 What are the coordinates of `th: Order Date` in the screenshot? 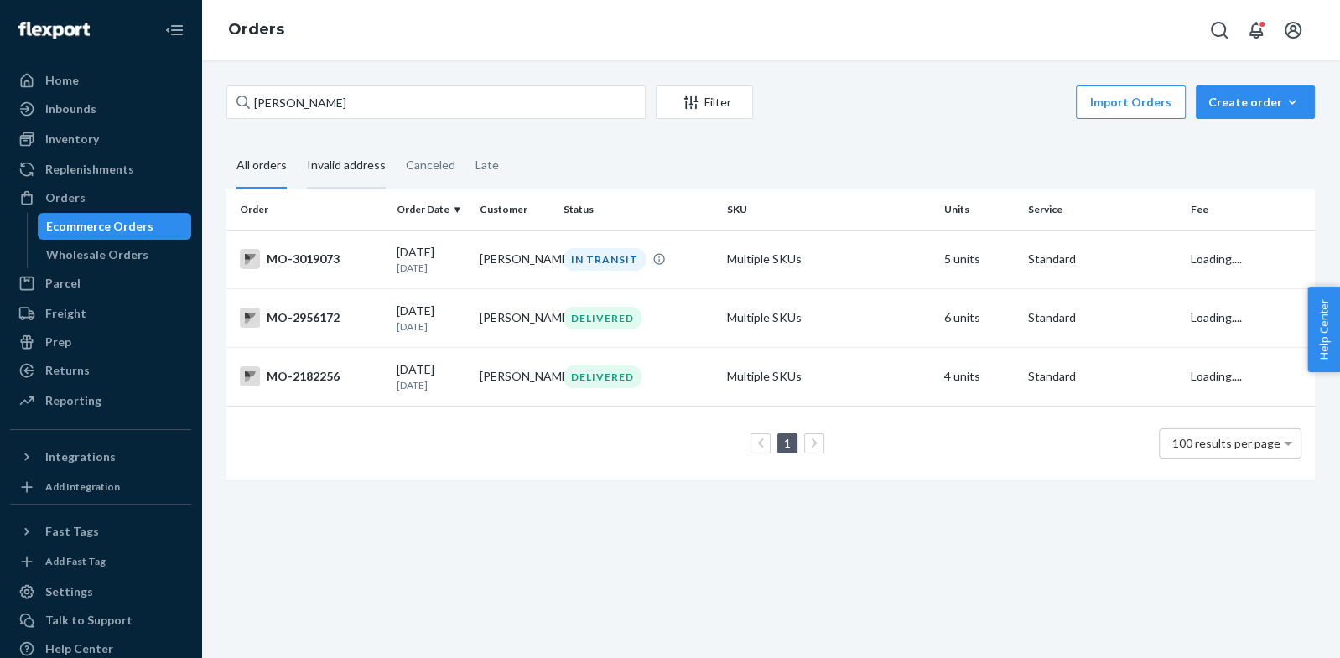 It's located at (432, 210).